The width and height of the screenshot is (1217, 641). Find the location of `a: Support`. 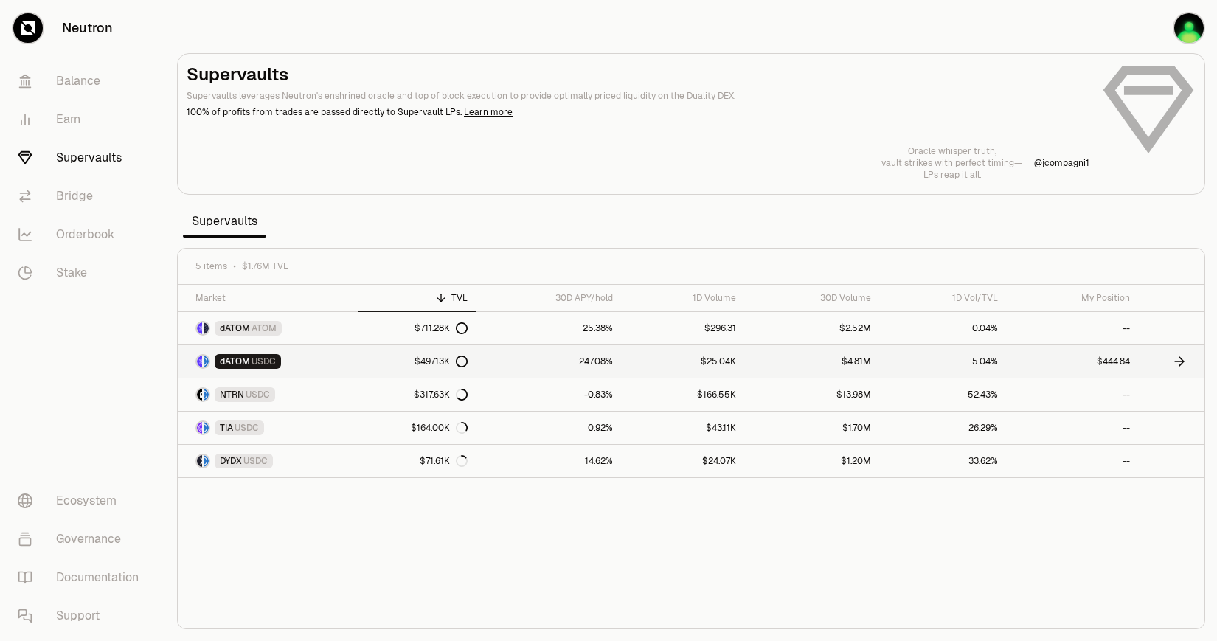

a: Support is located at coordinates (83, 616).